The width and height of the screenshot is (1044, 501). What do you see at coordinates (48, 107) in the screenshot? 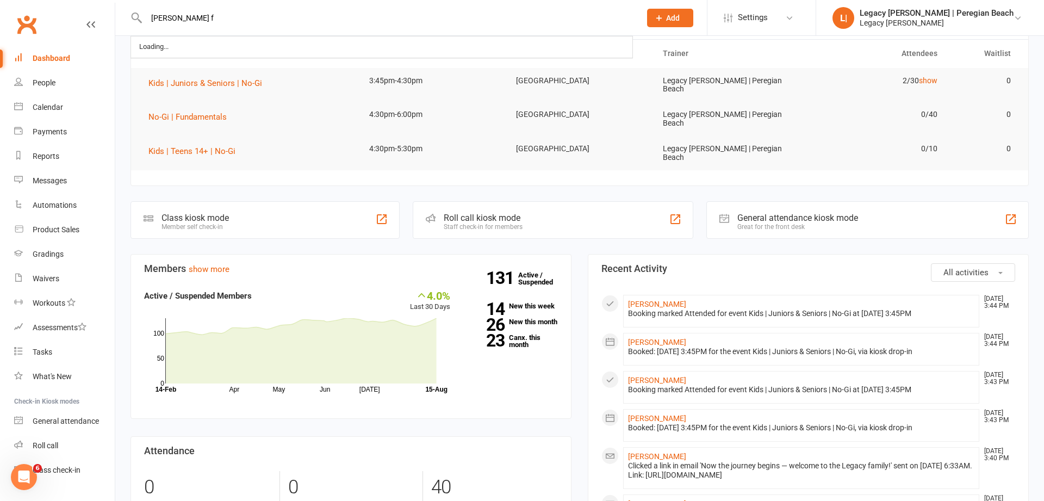
I see `div: Calendar` at bounding box center [48, 107].